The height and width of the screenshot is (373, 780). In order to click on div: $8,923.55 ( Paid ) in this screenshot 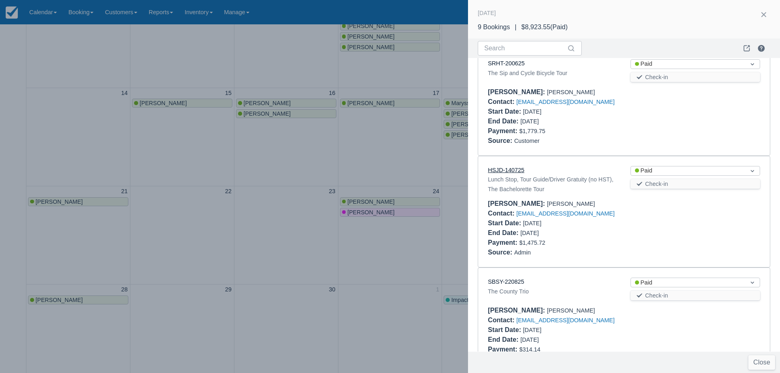, I will do `click(544, 27)`.